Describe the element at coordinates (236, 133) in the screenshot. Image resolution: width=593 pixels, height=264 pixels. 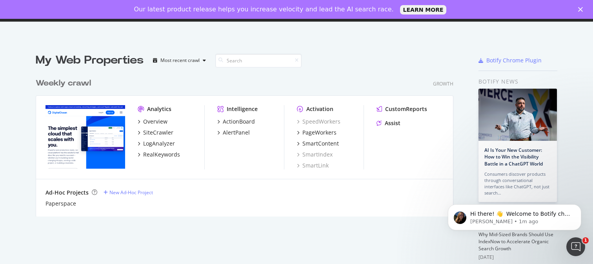
I see `div: AlertPanel` at that location.